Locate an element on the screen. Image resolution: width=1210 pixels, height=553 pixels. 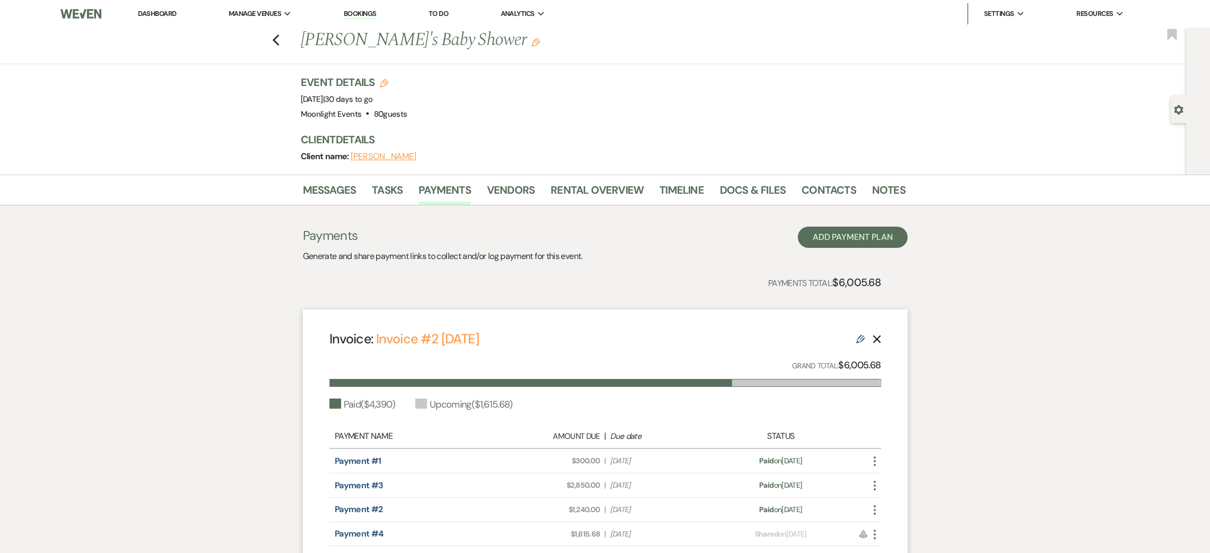
a: Messages is located at coordinates (329, 193).